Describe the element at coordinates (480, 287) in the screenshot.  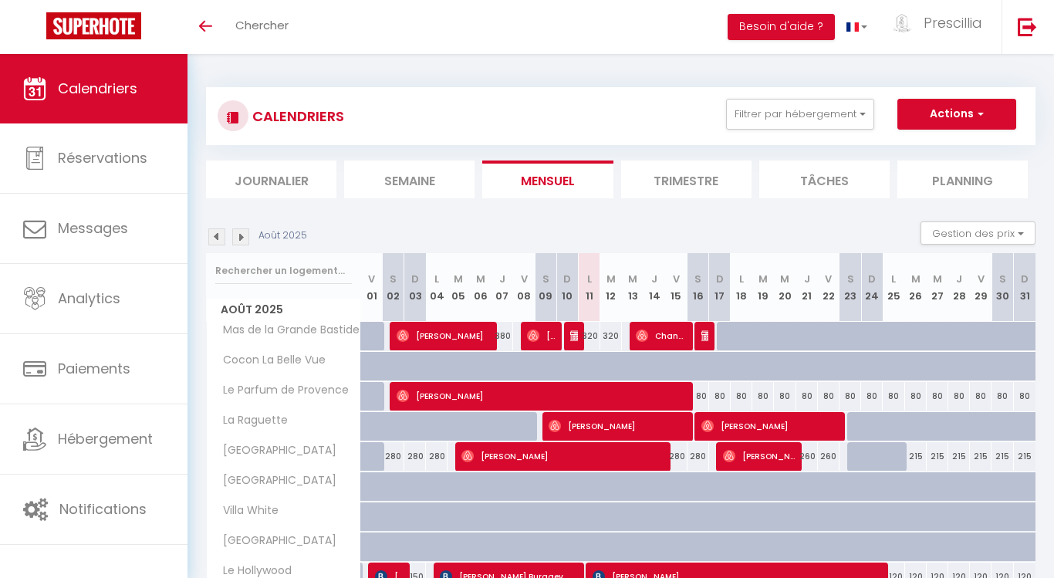
I see `th: 06` at that location.